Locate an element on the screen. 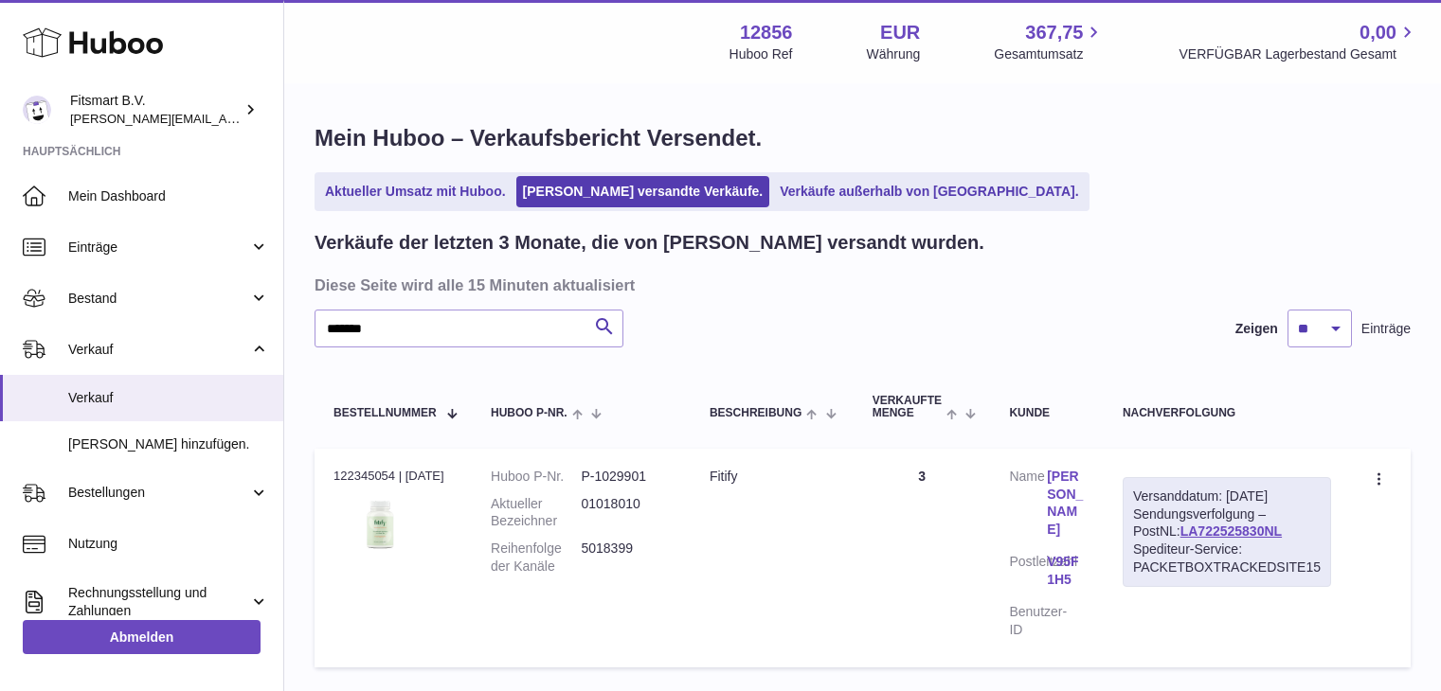  span: Rechnungsstellung und Zahlungen is located at coordinates (158, 602).